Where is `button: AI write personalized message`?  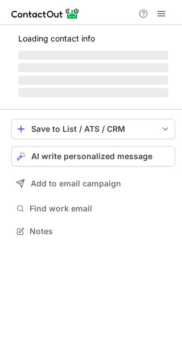
button: AI write personalized message is located at coordinates (93, 156).